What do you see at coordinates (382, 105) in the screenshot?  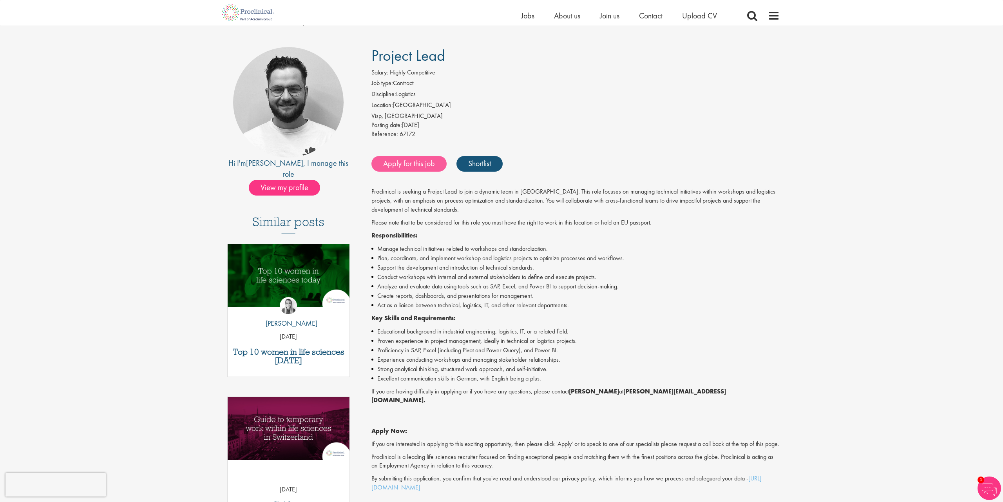 I see `label: Location:` at bounding box center [382, 105].